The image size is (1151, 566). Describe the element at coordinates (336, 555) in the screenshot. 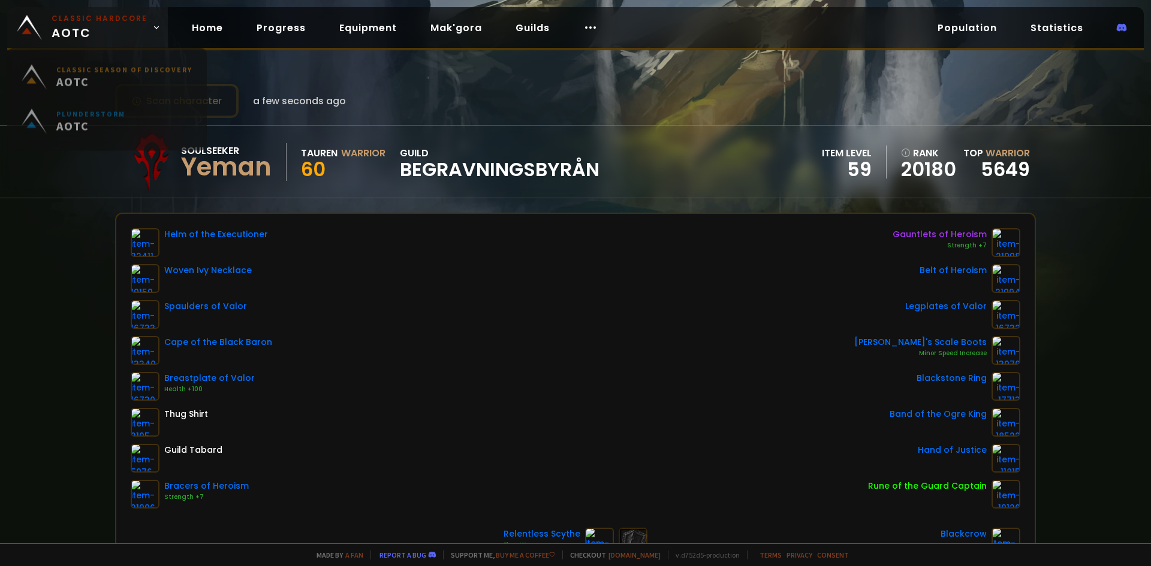

I see `span: Made by` at that location.